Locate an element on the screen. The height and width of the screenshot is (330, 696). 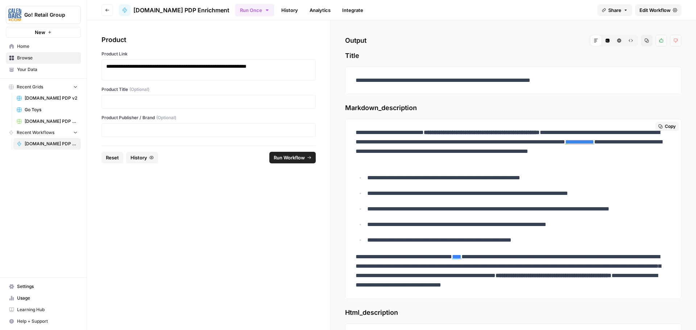
a: History is located at coordinates (290, 10).